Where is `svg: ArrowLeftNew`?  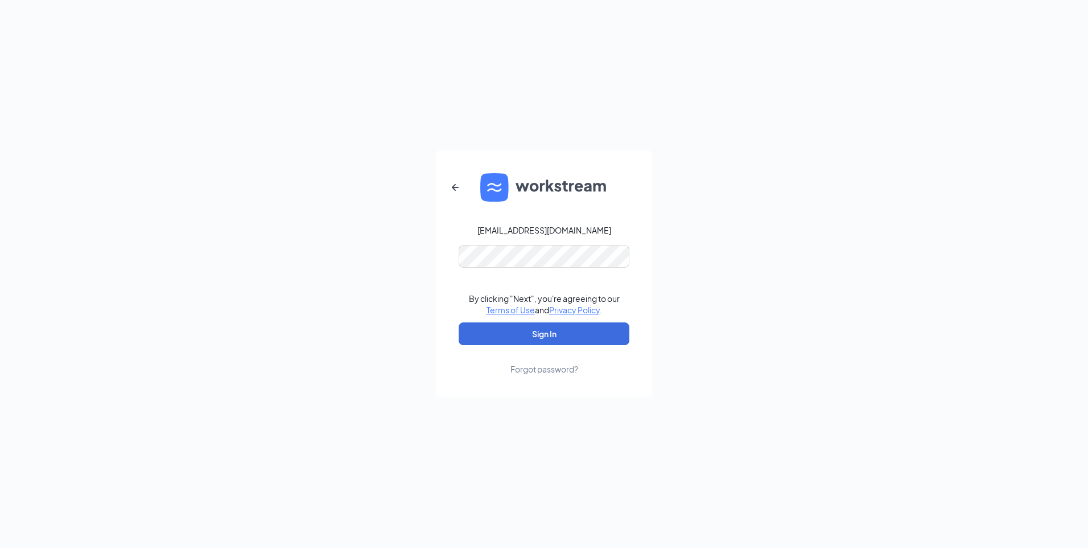 svg: ArrowLeftNew is located at coordinates (455, 187).